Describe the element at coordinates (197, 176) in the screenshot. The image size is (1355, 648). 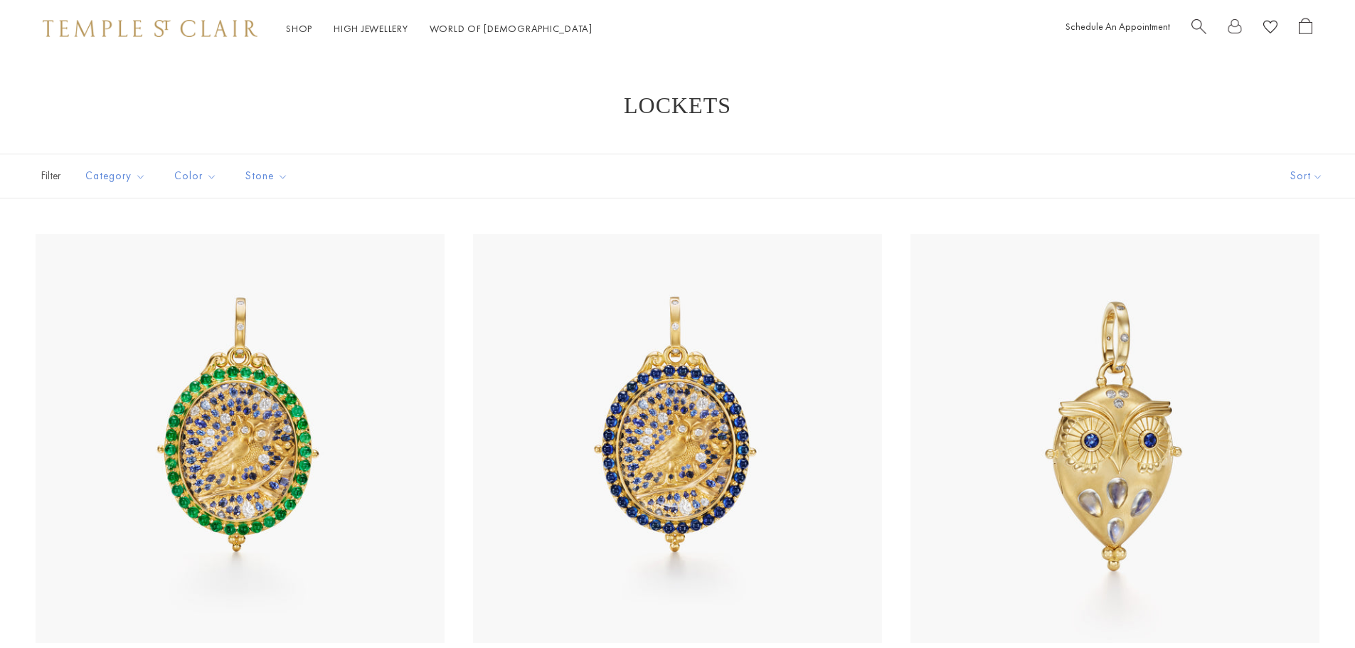
I see `span: Color` at that location.